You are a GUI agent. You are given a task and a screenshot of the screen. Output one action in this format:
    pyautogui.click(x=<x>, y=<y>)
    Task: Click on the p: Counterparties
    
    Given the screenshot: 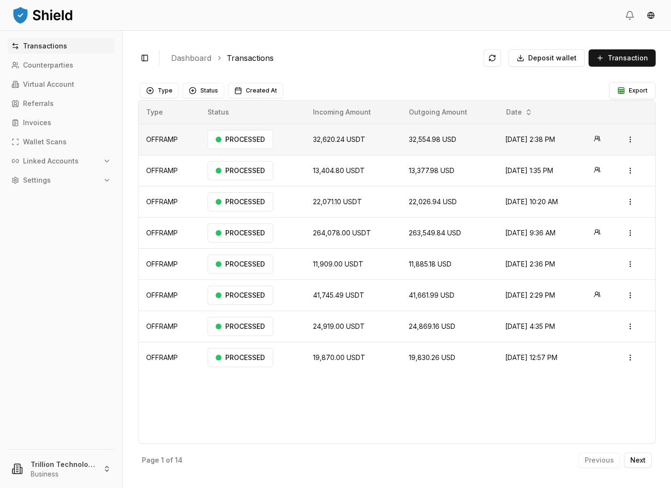 What is the action you would take?
    pyautogui.click(x=48, y=65)
    